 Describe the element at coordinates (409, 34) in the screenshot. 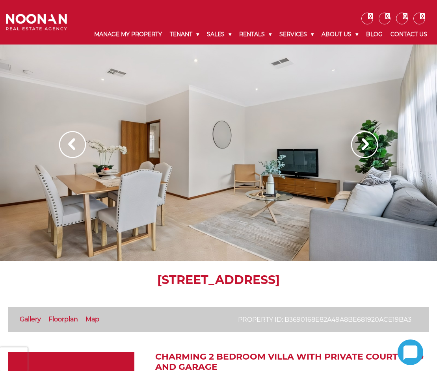

I see `a: Contact Us` at that location.